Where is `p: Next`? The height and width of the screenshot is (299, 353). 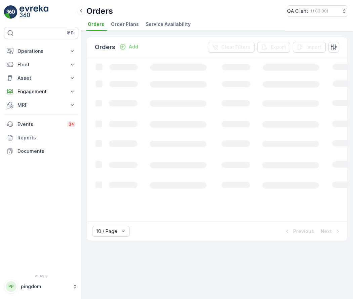 p: Next is located at coordinates (326, 231).